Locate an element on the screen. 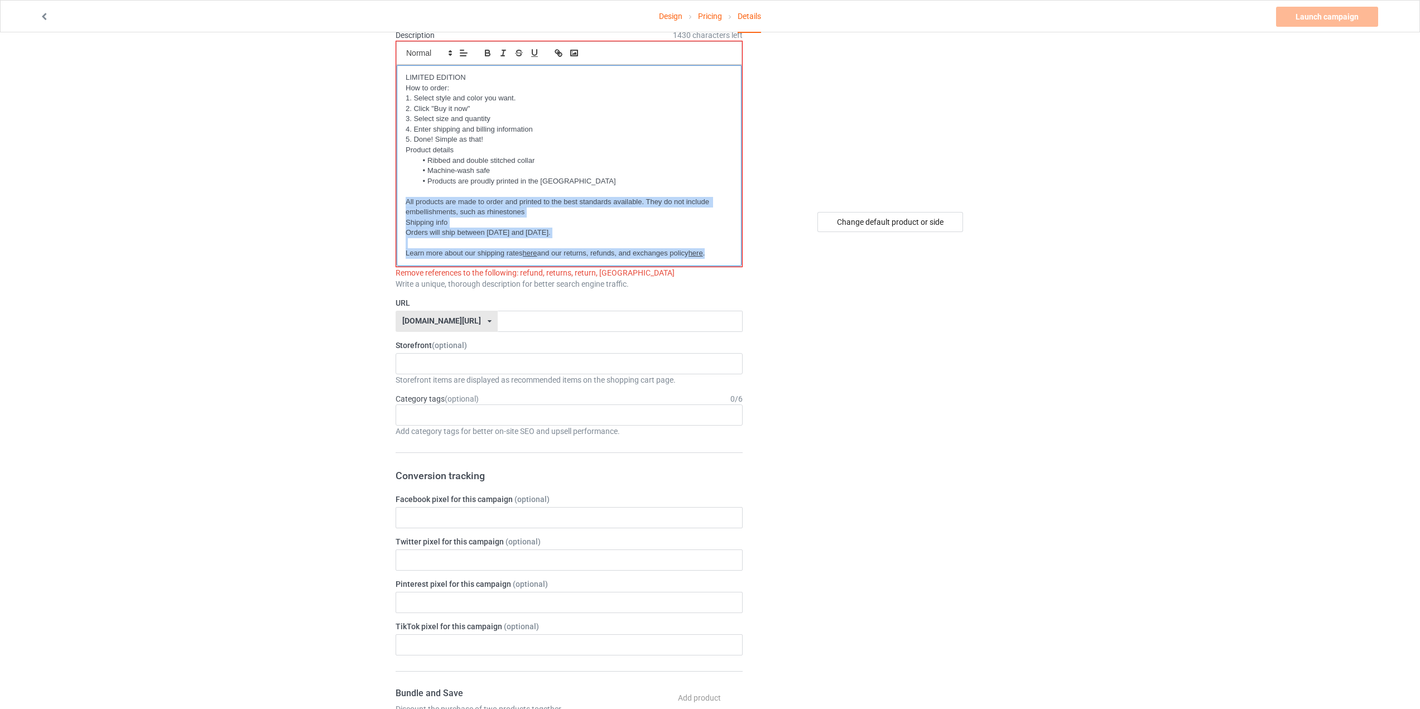 The width and height of the screenshot is (1420, 709). p: Learn more about our shipping rates and our returns, refunds, and exchanges policy . is located at coordinates (569, 253).